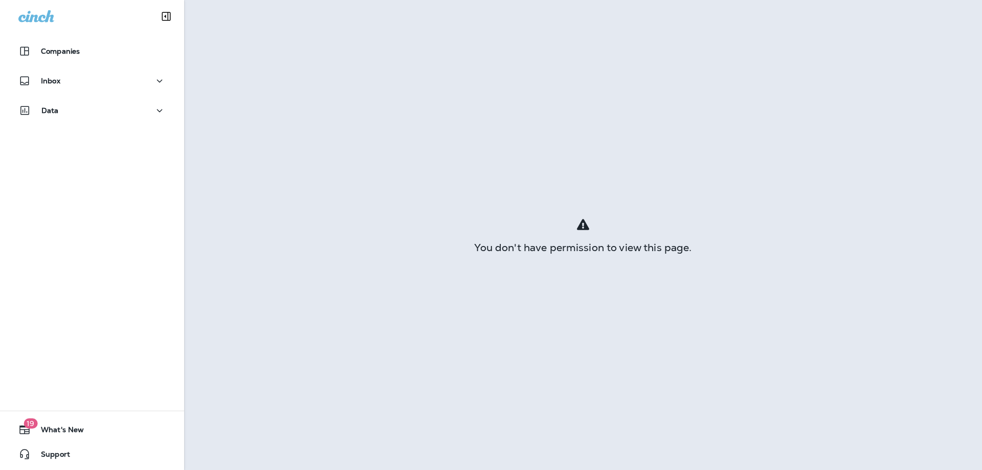  Describe the element at coordinates (92, 110) in the screenshot. I see `button: Data` at that location.